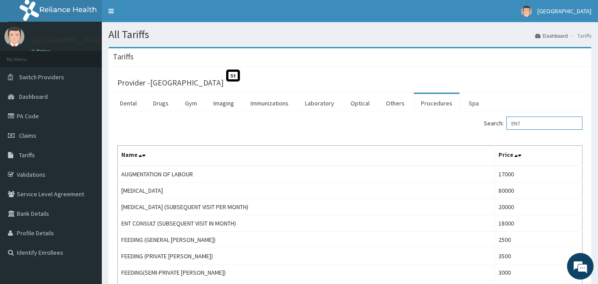 Image resolution: width=598 pixels, height=284 pixels. I want to click on span: Tariffs, so click(27, 155).